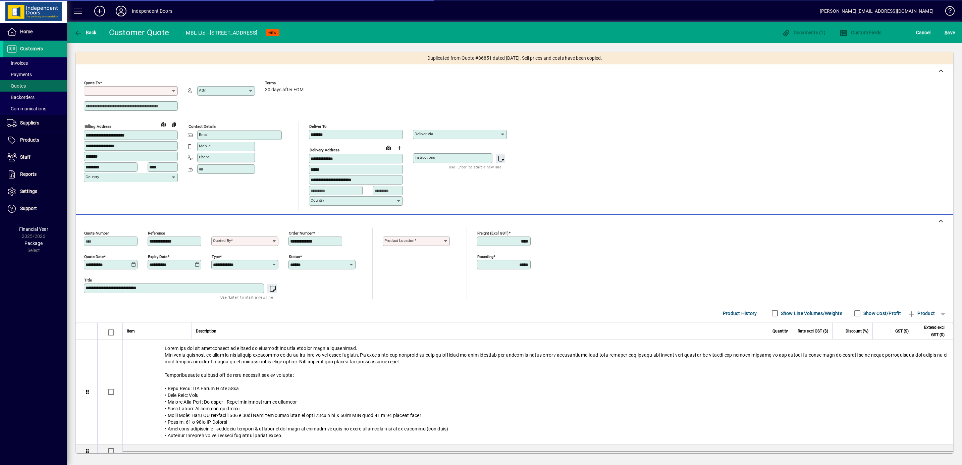  Describe the element at coordinates (17, 63) in the screenshot. I see `span: Invoices` at that location.